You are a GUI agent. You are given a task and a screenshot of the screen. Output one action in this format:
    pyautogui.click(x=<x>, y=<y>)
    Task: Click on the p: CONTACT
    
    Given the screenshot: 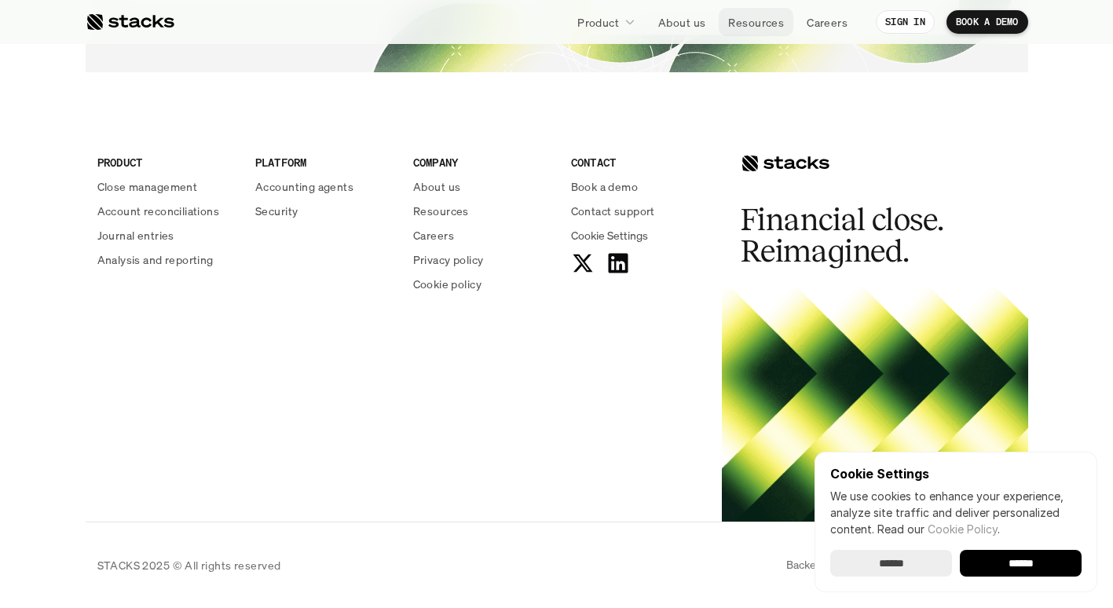 What is the action you would take?
    pyautogui.click(x=640, y=162)
    